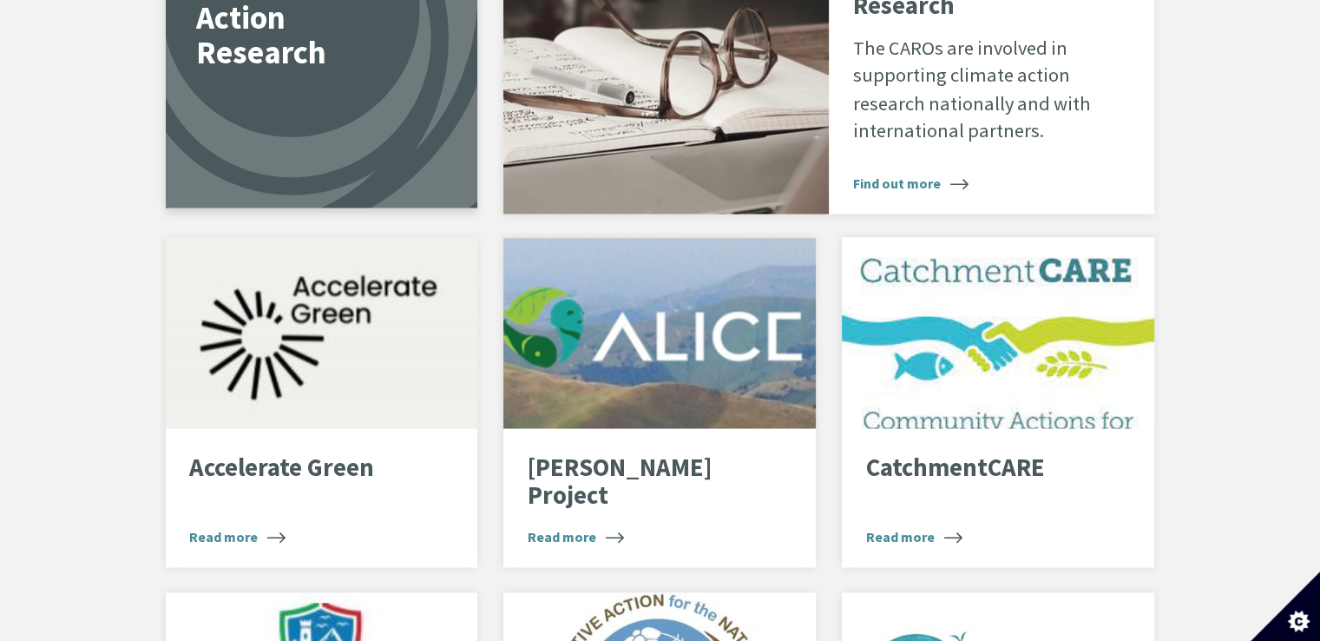 The image size is (1320, 641). What do you see at coordinates (911, 182) in the screenshot?
I see `span: Find out more` at bounding box center [911, 182].